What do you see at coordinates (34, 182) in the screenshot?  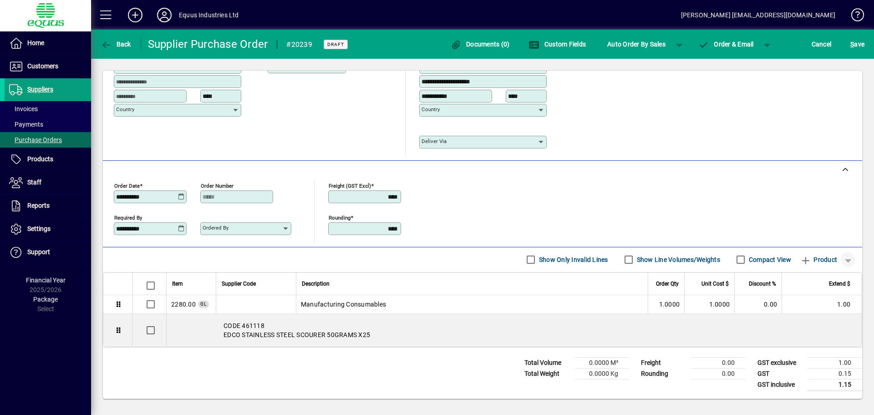 I see `span: Staff` at bounding box center [34, 182].